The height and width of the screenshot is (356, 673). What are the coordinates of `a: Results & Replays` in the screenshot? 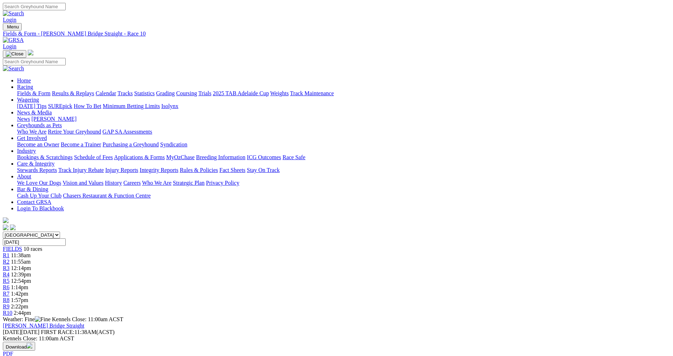 It's located at (73, 93).